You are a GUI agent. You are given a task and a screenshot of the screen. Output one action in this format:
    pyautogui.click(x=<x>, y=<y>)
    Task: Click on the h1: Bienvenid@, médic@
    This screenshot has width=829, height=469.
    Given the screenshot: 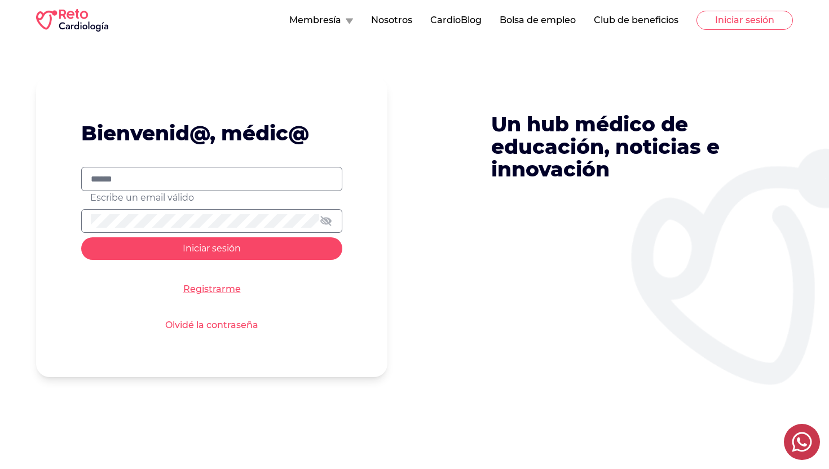 What is the action you would take?
    pyautogui.click(x=211, y=133)
    